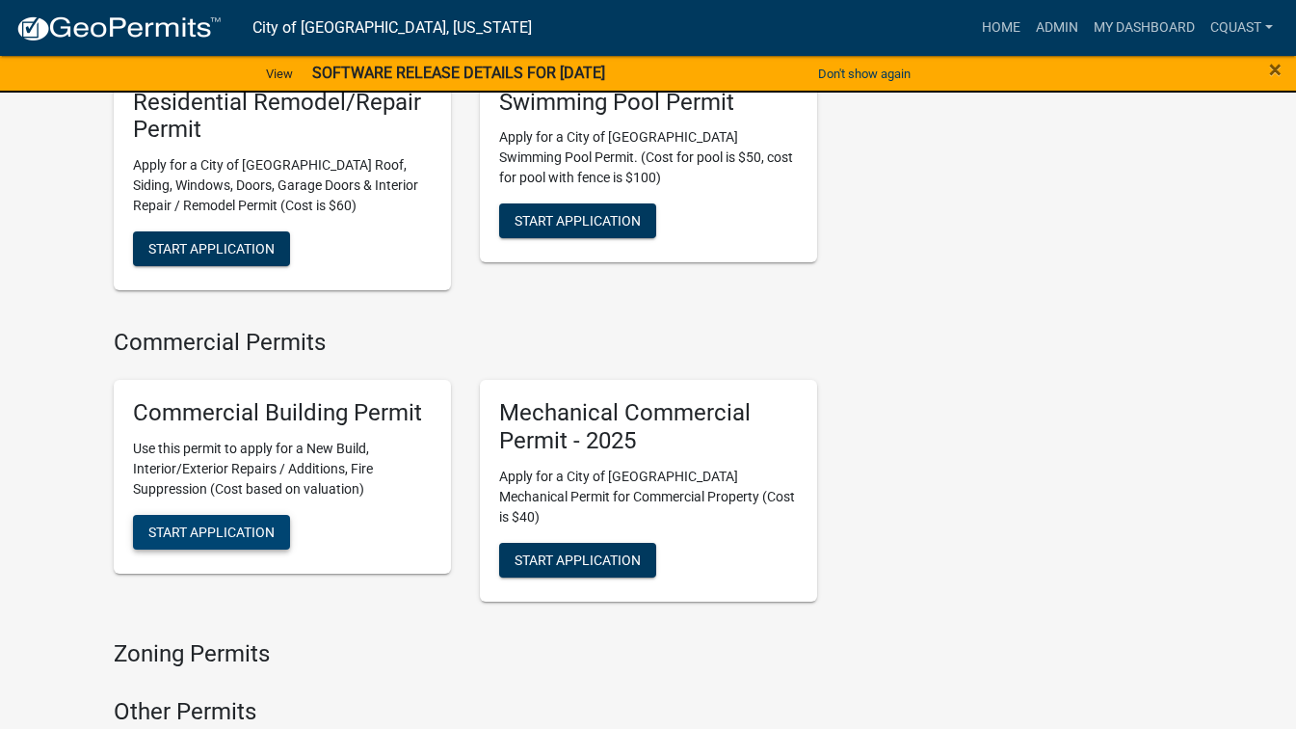 The width and height of the screenshot is (1296, 729). What do you see at coordinates (1001, 28) in the screenshot?
I see `a: Home` at bounding box center [1001, 28].